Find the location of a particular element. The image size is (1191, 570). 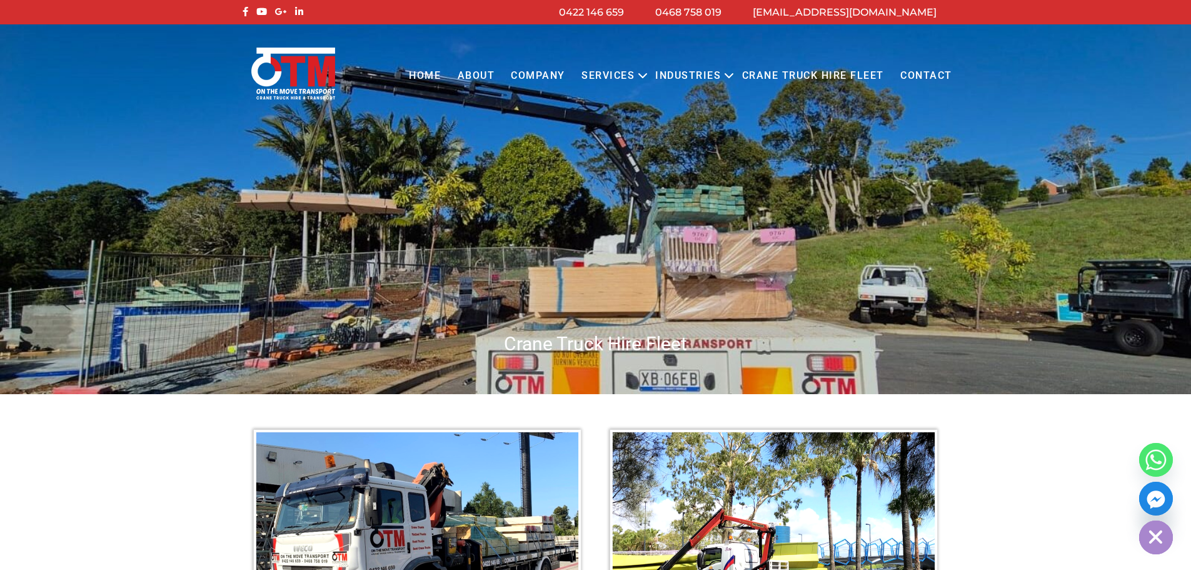

a: 0422 146 659 is located at coordinates (592, 12).